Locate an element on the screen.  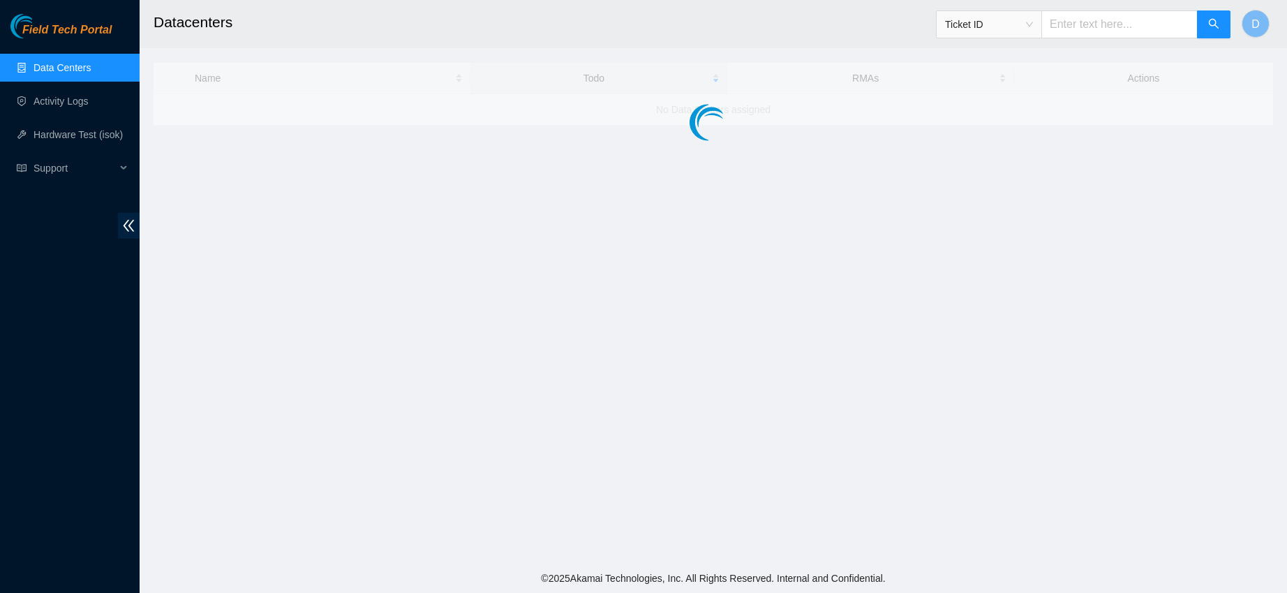
span: Ticket ID is located at coordinates (989, 24).